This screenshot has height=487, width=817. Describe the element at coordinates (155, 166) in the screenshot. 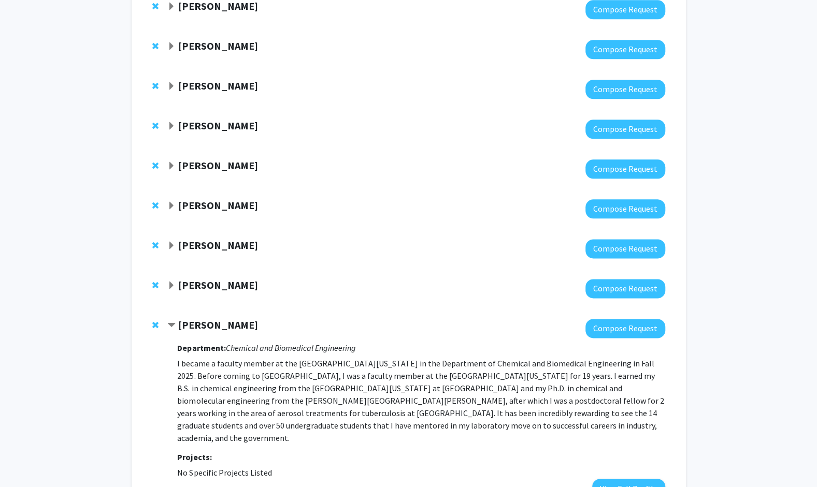

I see `span: Remove Kurt Brorsen from bookmarks` at that location.